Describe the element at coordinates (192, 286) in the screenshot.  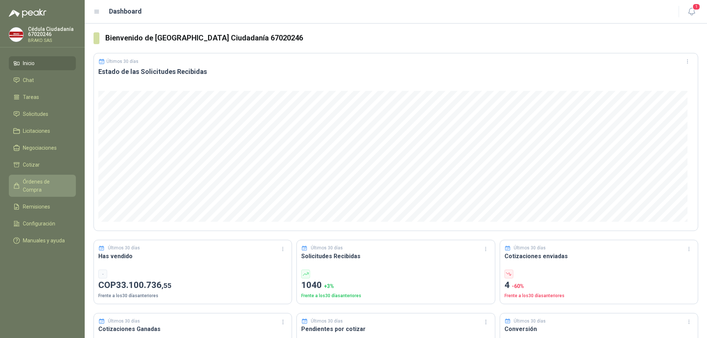
I see `p: COP` at that location.